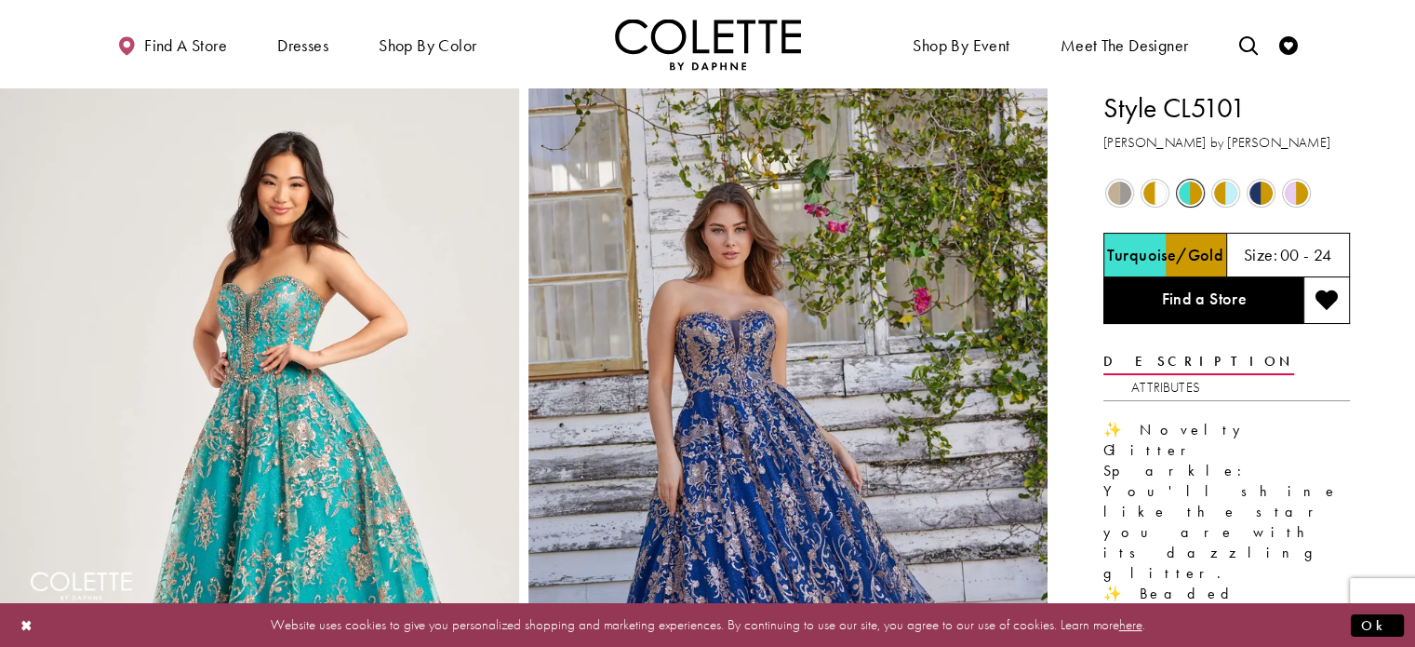 This screenshot has width=1415, height=647. Describe the element at coordinates (1261, 193) in the screenshot. I see `div: Navy/Gold` at that location.